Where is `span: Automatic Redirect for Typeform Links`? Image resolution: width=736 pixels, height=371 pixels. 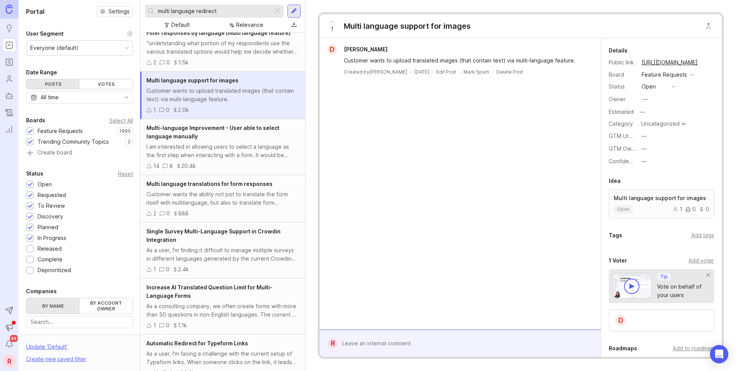 span: Automatic Redirect for Typeform Links is located at coordinates (197, 343).